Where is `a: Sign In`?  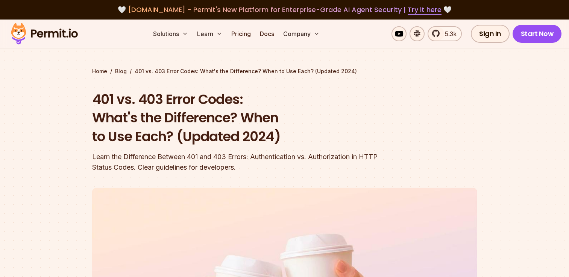
a: Sign In is located at coordinates (490, 34).